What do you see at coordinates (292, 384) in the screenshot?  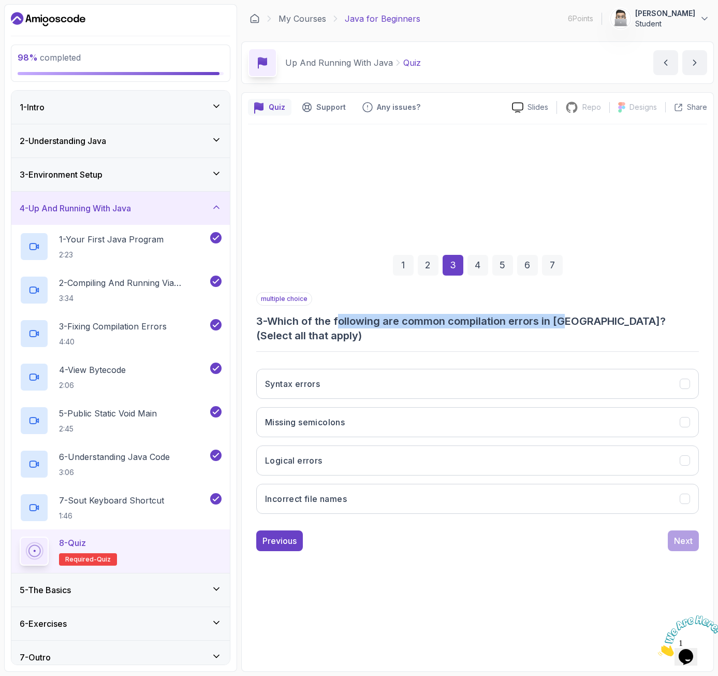 I see `h3: Syntax errors` at bounding box center [292, 384].